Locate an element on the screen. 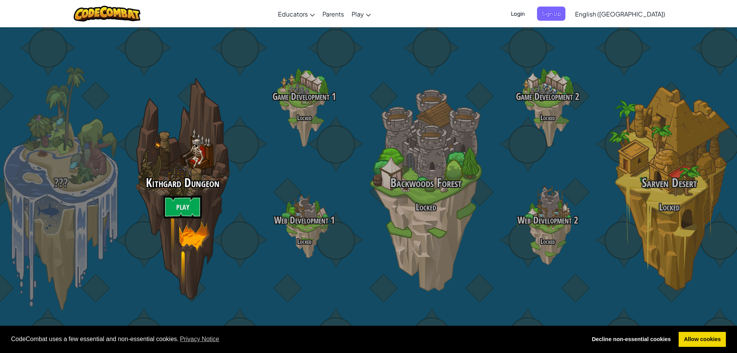 Image resolution: width=737 pixels, height=353 pixels. span: Game Development 2 is located at coordinates (548, 96).